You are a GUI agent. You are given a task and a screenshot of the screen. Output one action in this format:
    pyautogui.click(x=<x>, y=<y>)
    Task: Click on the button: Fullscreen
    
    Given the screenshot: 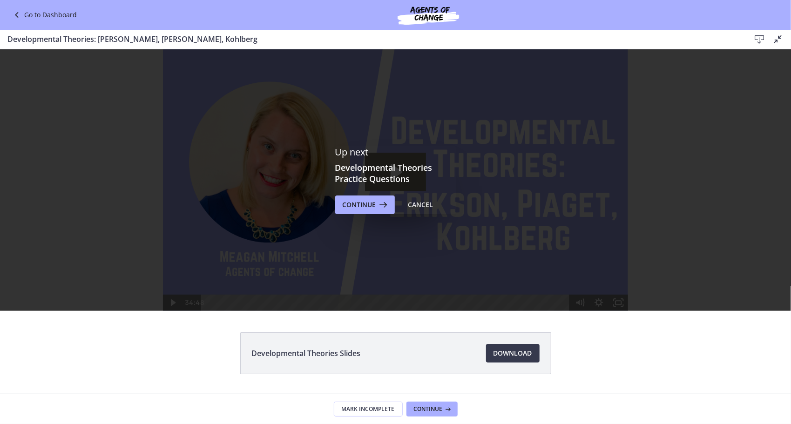 What is the action you would take?
    pyautogui.click(x=619, y=253)
    